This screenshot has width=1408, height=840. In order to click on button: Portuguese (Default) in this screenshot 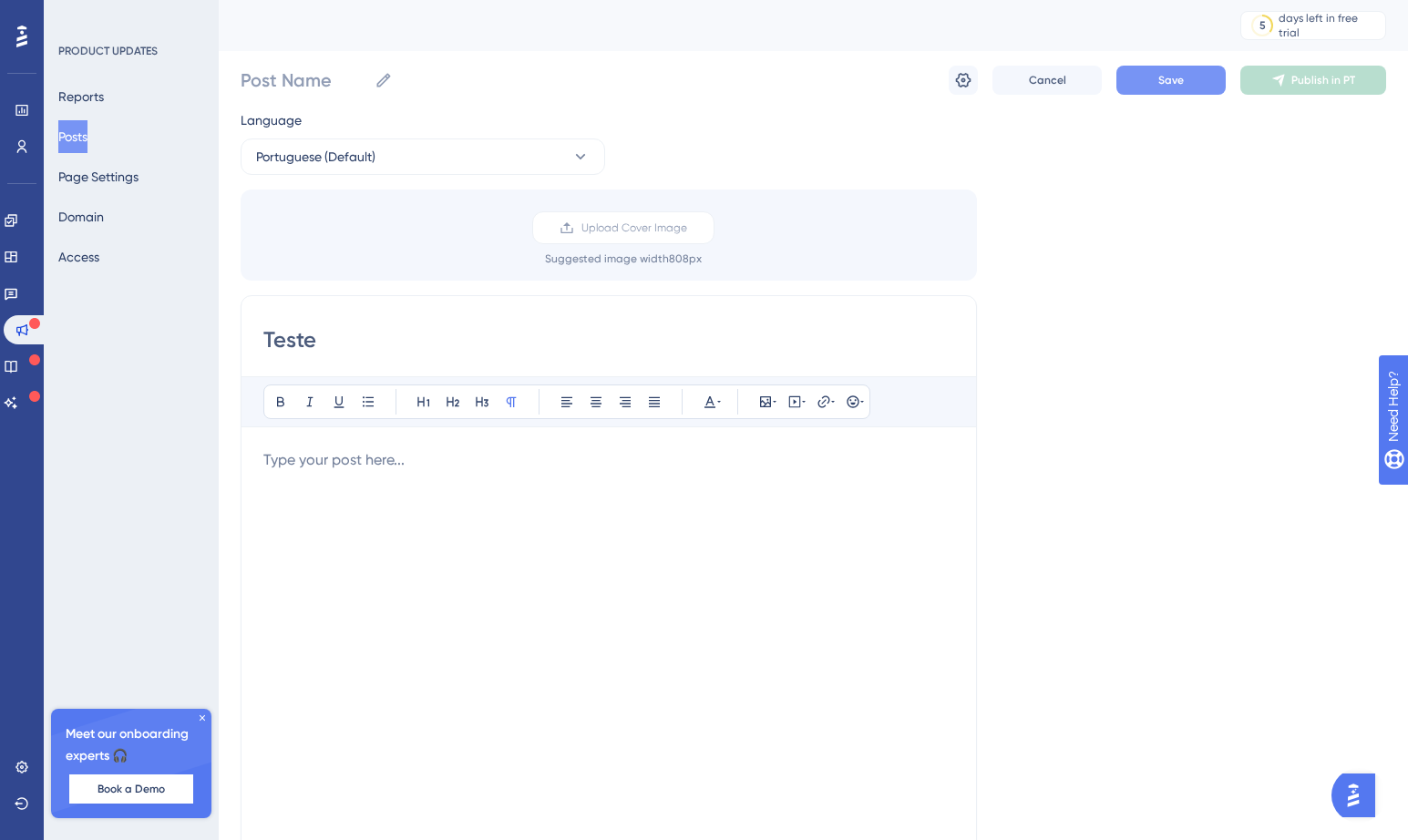, I will do `click(422, 157)`.